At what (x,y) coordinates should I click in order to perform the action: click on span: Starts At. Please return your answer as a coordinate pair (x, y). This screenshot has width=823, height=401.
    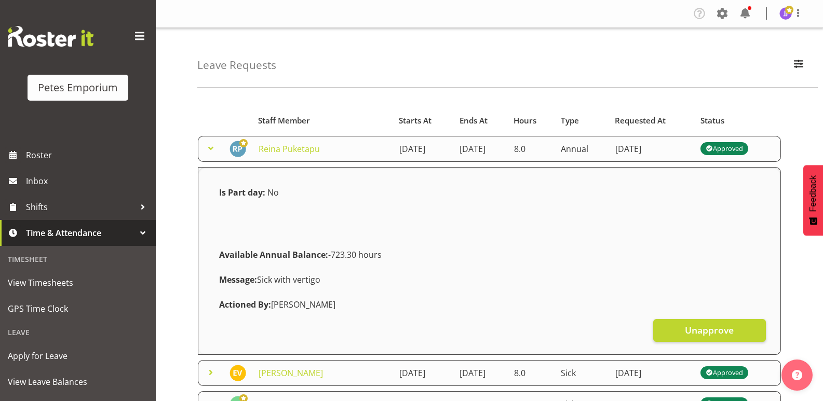
    Looking at the image, I should click on (415, 120).